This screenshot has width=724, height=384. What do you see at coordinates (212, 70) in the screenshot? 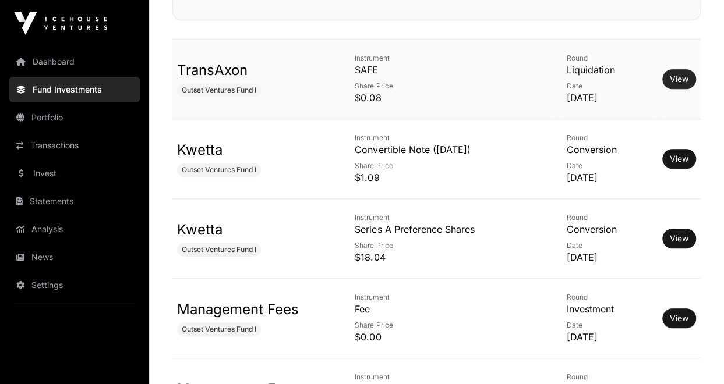
I see `a: TransAxon` at bounding box center [212, 70].